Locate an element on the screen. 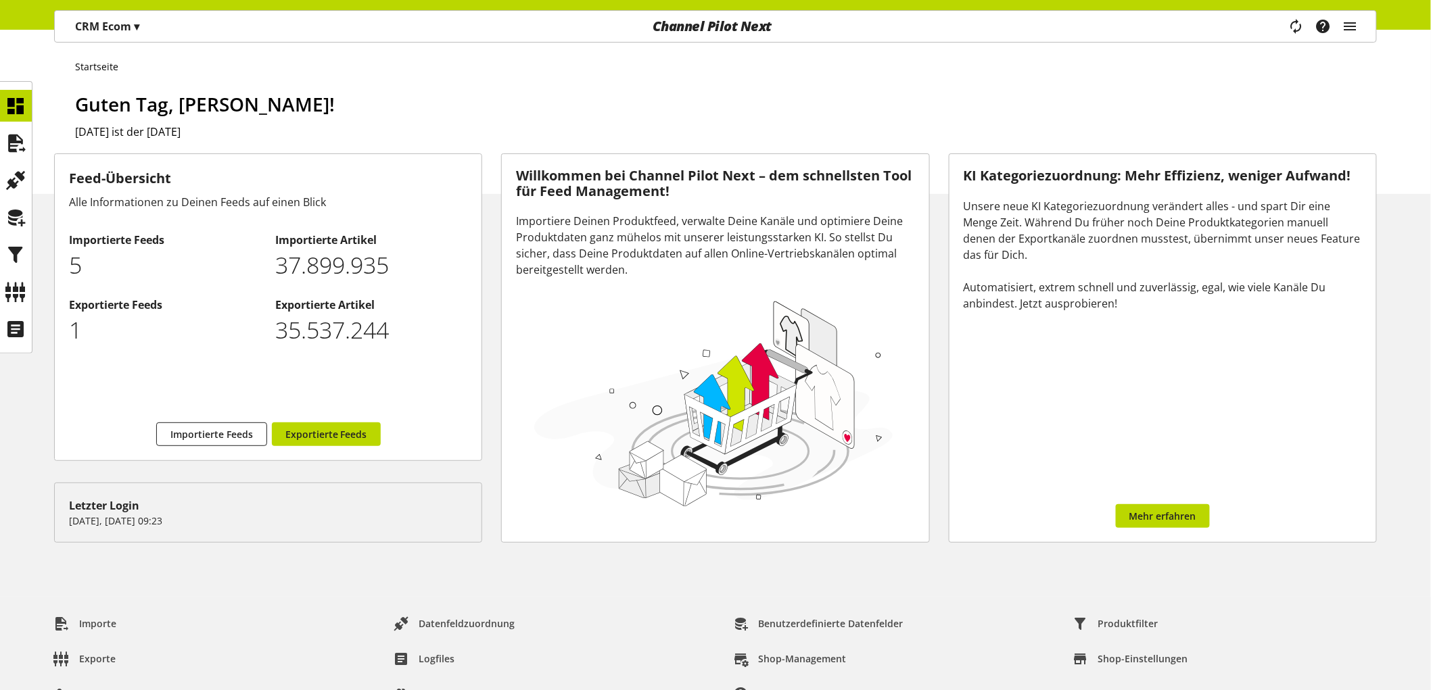 The width and height of the screenshot is (1431, 690). h2: Exportierte Artikel is located at coordinates (371, 305).